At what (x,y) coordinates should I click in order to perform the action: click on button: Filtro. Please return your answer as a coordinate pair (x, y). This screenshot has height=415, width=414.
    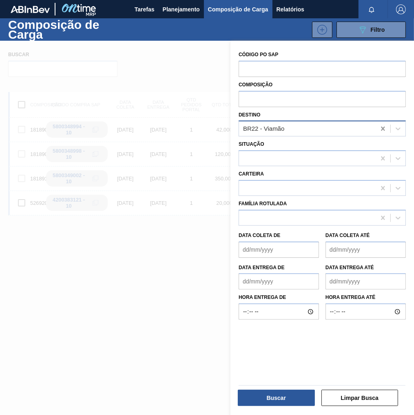
    Looking at the image, I should click on (371, 30).